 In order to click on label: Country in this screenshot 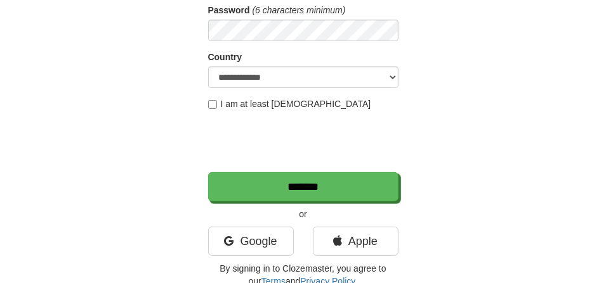, I will do `click(225, 57)`.